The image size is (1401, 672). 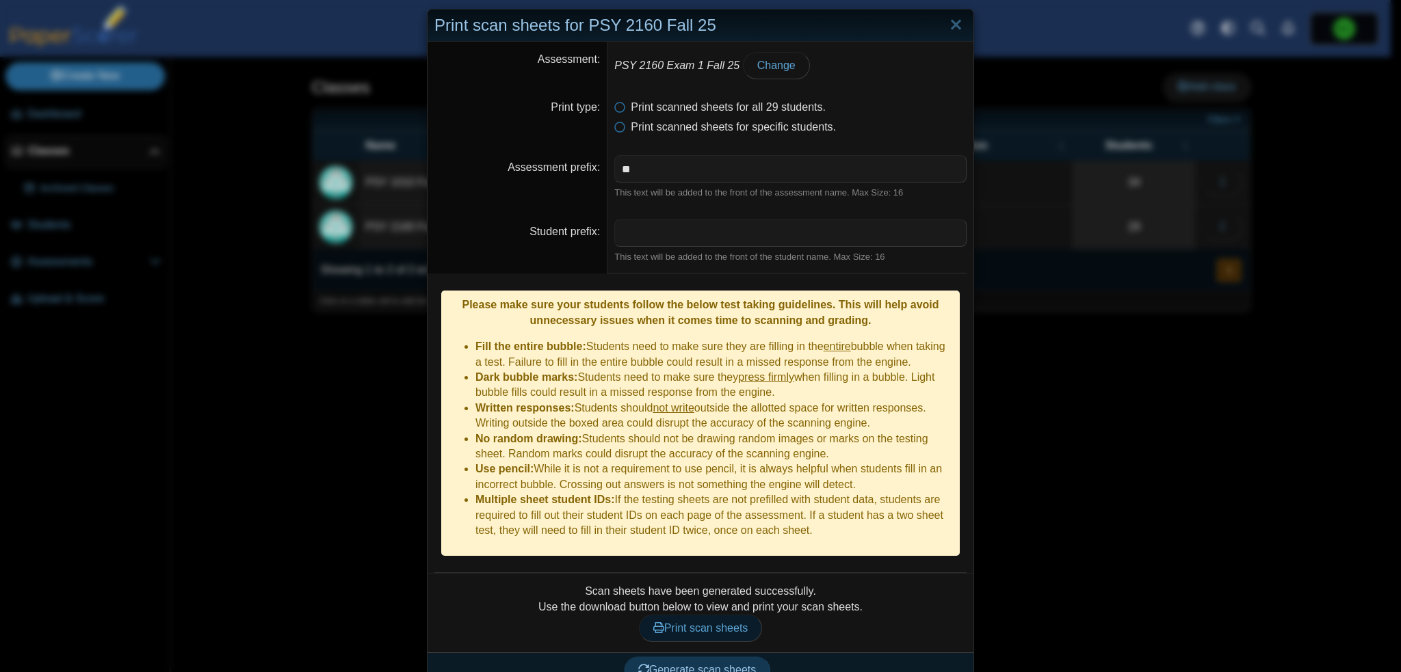 I want to click on b: Fill the entire bubble:, so click(x=531, y=346).